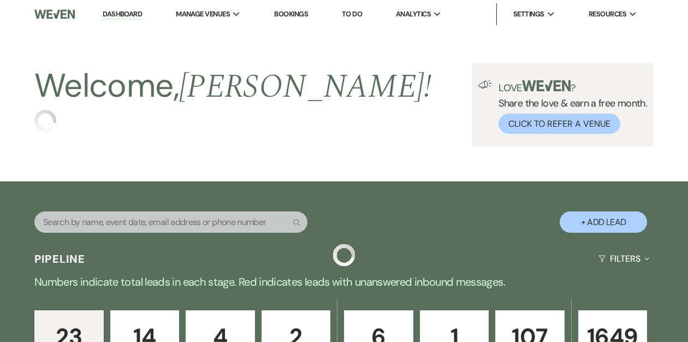 The width and height of the screenshot is (688, 342). What do you see at coordinates (202, 14) in the screenshot?
I see `span: Manage Venues` at bounding box center [202, 14].